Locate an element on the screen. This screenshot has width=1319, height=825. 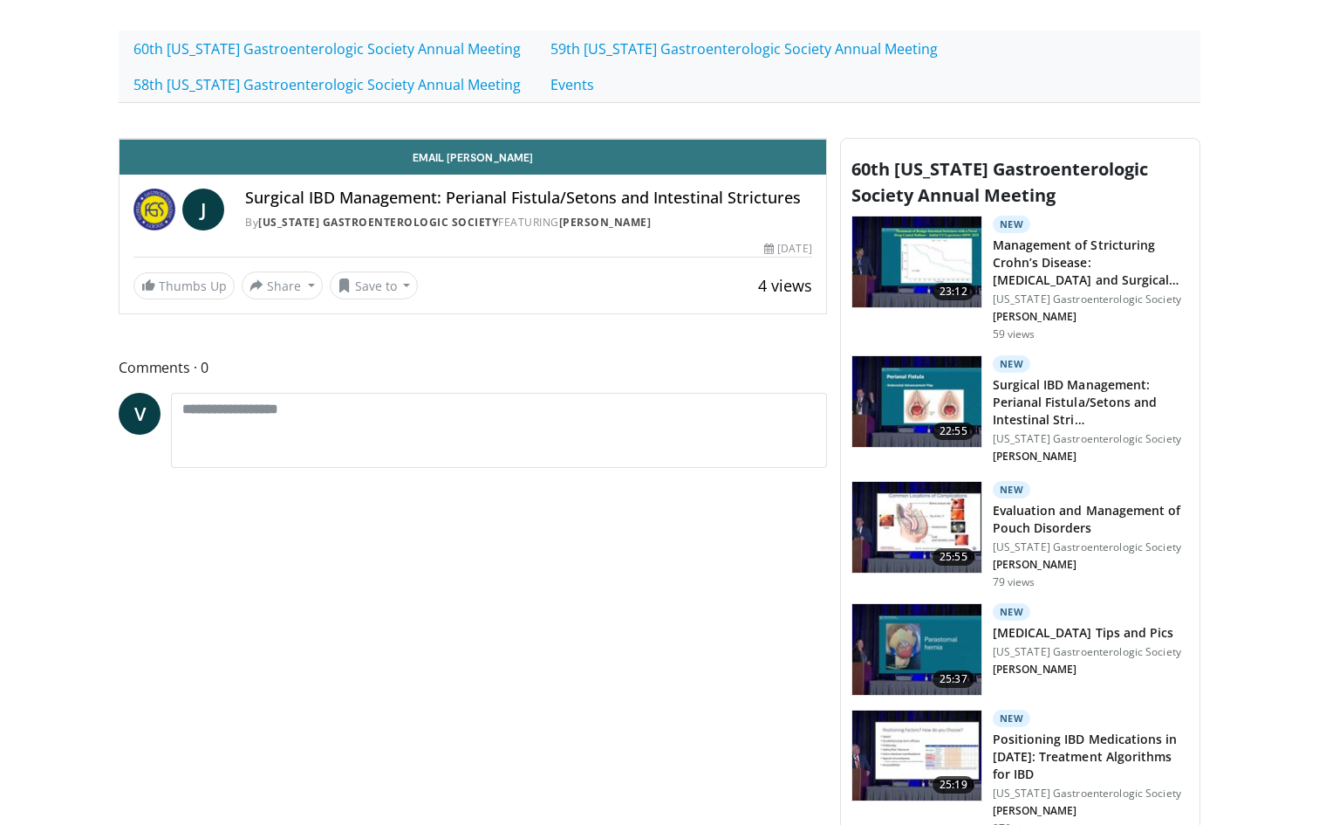
a: Thumbs Up is located at coordinates (184, 285).